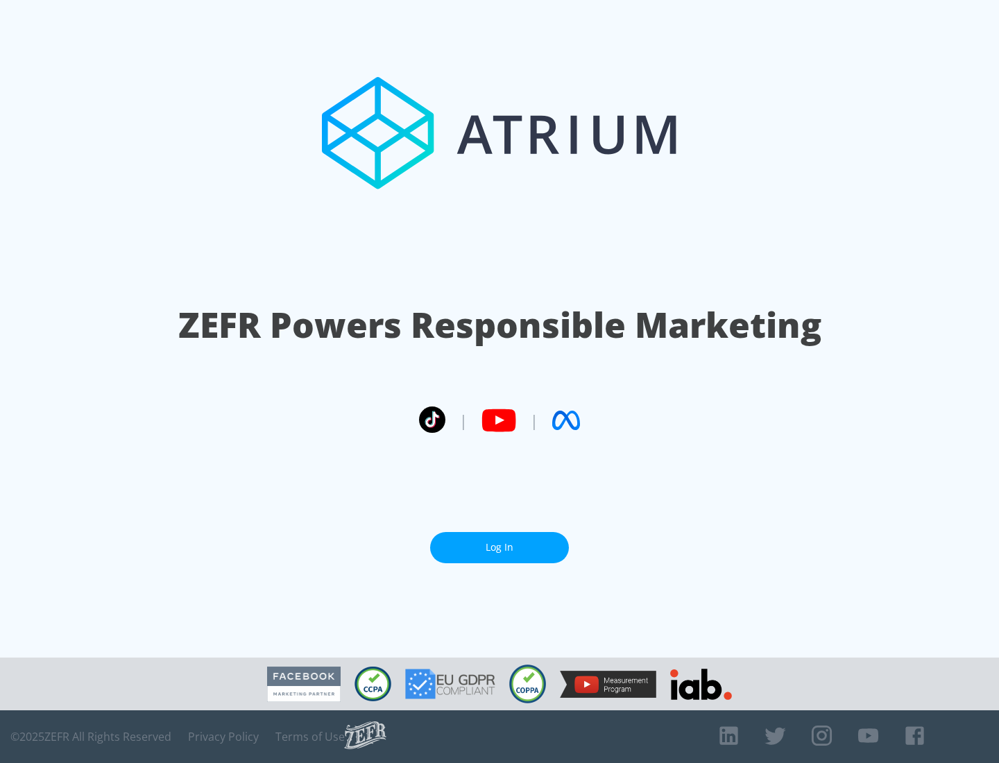 The image size is (999, 763). What do you see at coordinates (608, 684) in the screenshot?
I see `img: YouTube Measurement Program` at bounding box center [608, 684].